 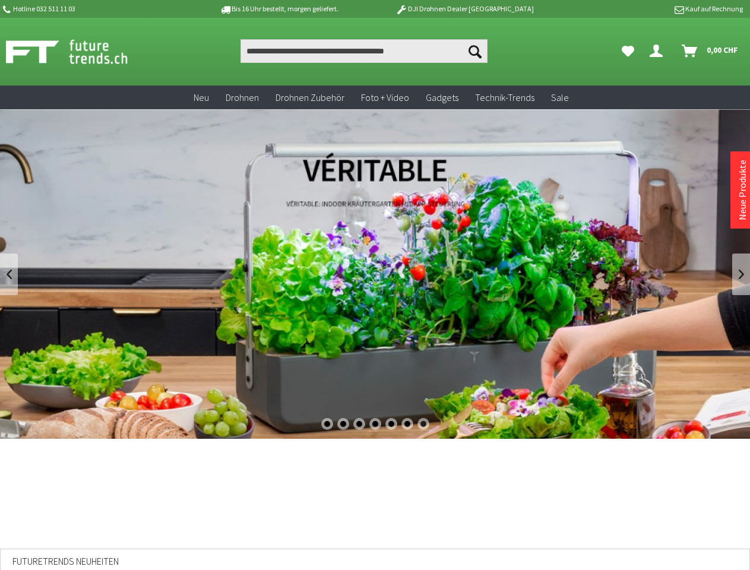 What do you see at coordinates (279, 9) in the screenshot?
I see `p: Bis 16 Uhr bestellt, morgen geliefert.` at bounding box center [279, 9].